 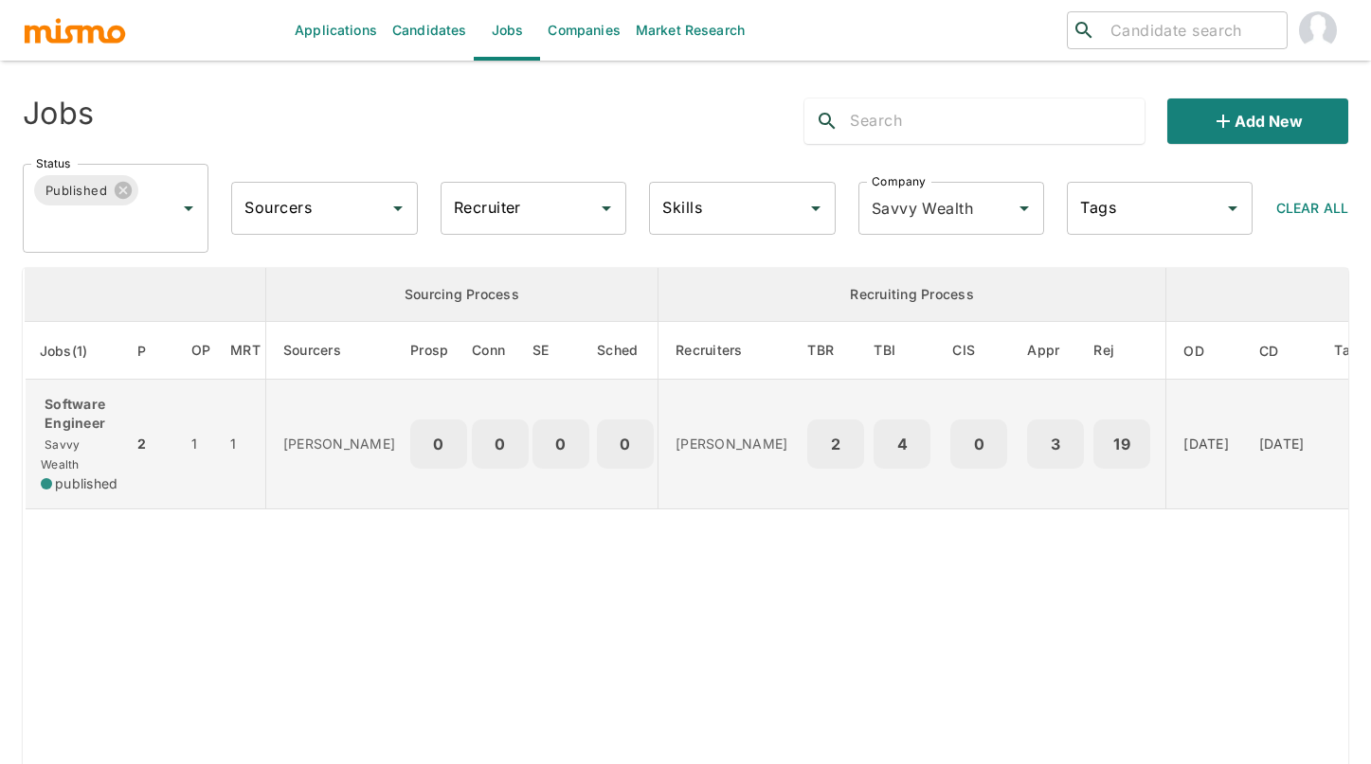 What do you see at coordinates (79, 414) in the screenshot?
I see `p: Software Engineer` at bounding box center [79, 414].